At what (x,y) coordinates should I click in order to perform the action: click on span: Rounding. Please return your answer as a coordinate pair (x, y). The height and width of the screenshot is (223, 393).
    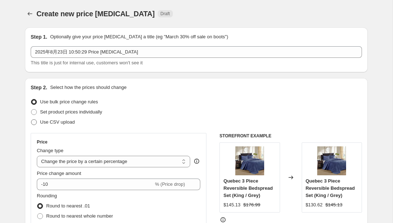
    Looking at the image, I should click on (47, 195).